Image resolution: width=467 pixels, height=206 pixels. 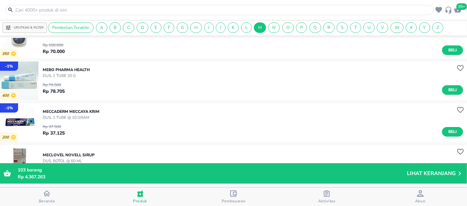 What do you see at coordinates (140, 201) in the screenshot?
I see `span: Produk` at bounding box center [140, 201].